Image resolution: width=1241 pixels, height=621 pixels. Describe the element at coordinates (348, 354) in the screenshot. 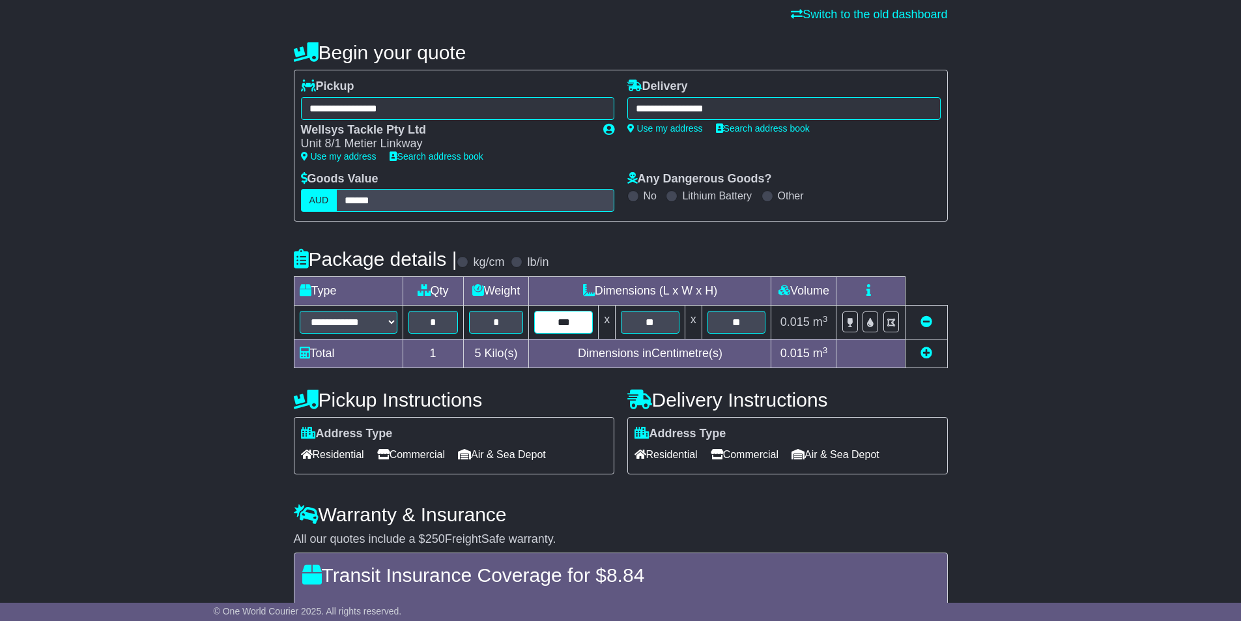

I see `td: Total` at that location.